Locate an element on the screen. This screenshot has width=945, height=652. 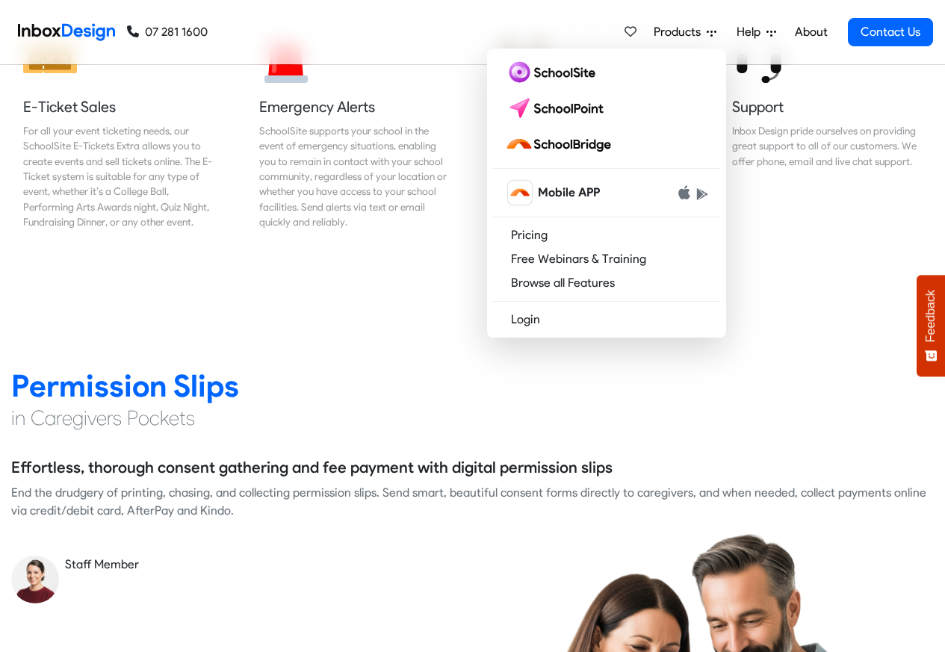
div: Inbox Design pride ourselves on providing great support to all of our customers. We offer phone, ... is located at coordinates (827, 146).